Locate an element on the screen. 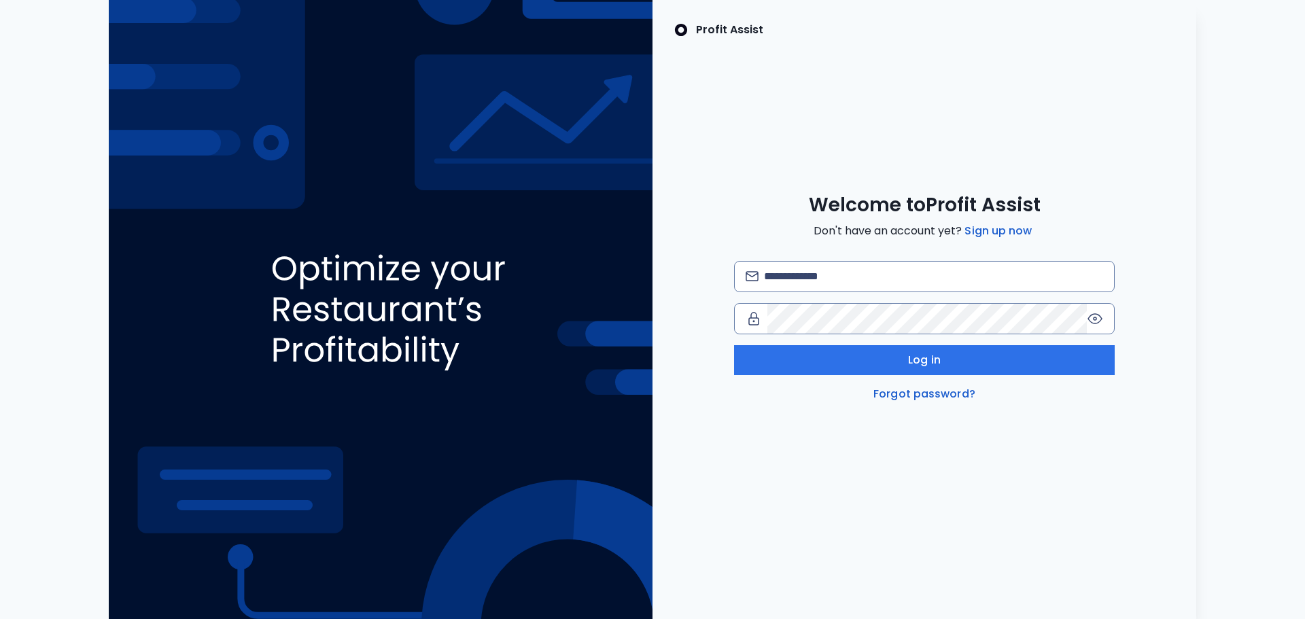 The height and width of the screenshot is (619, 1305). img: SpotOn Logo is located at coordinates (681, 30).